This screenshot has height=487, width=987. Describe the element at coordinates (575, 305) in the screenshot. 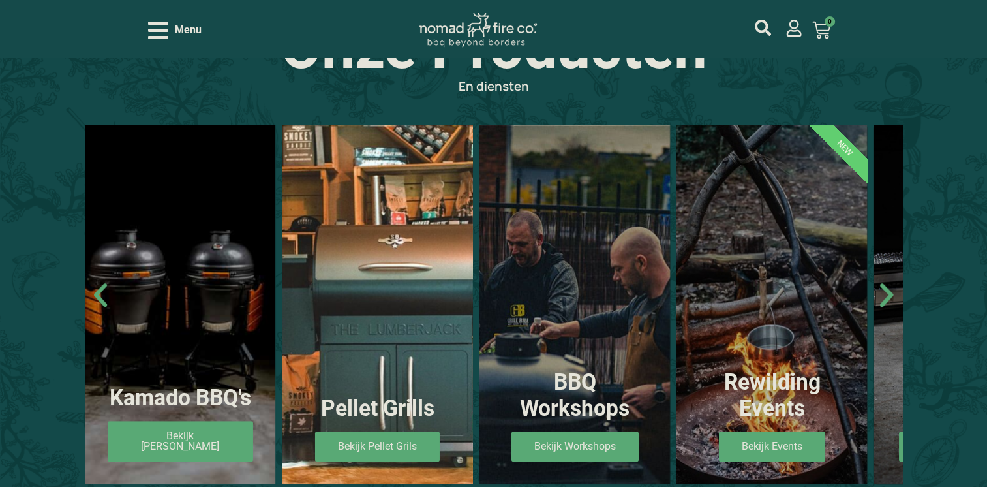

I see `div: 3 / 6` at that location.